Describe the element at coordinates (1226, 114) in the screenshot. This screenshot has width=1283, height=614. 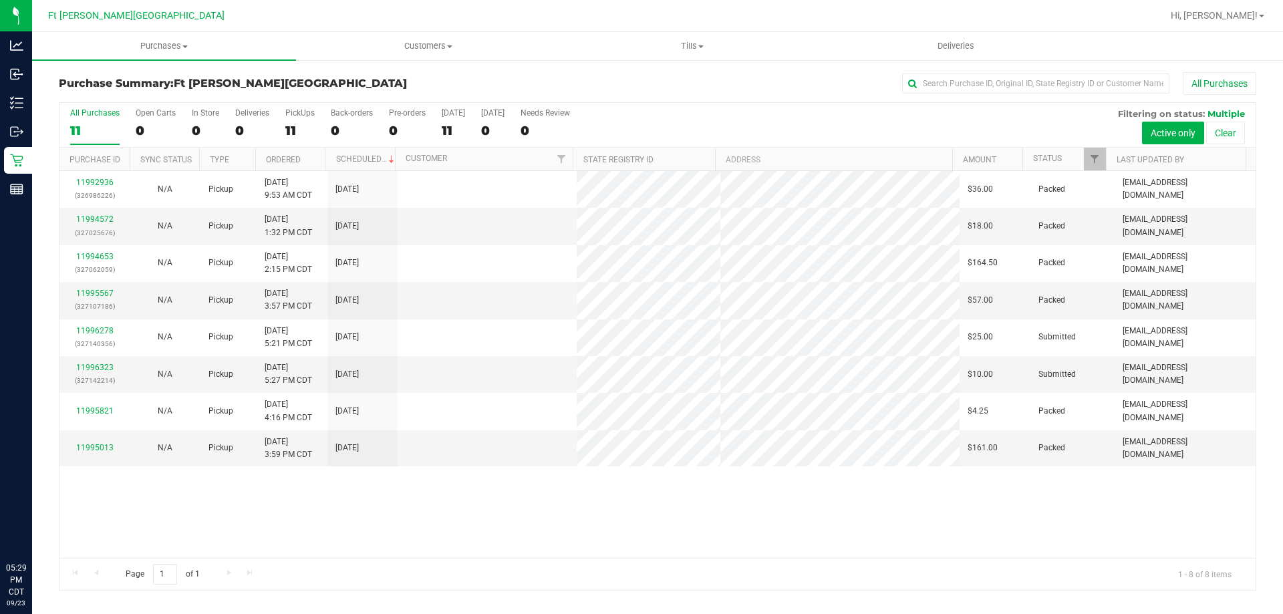
I see `span: Multiple` at that location.